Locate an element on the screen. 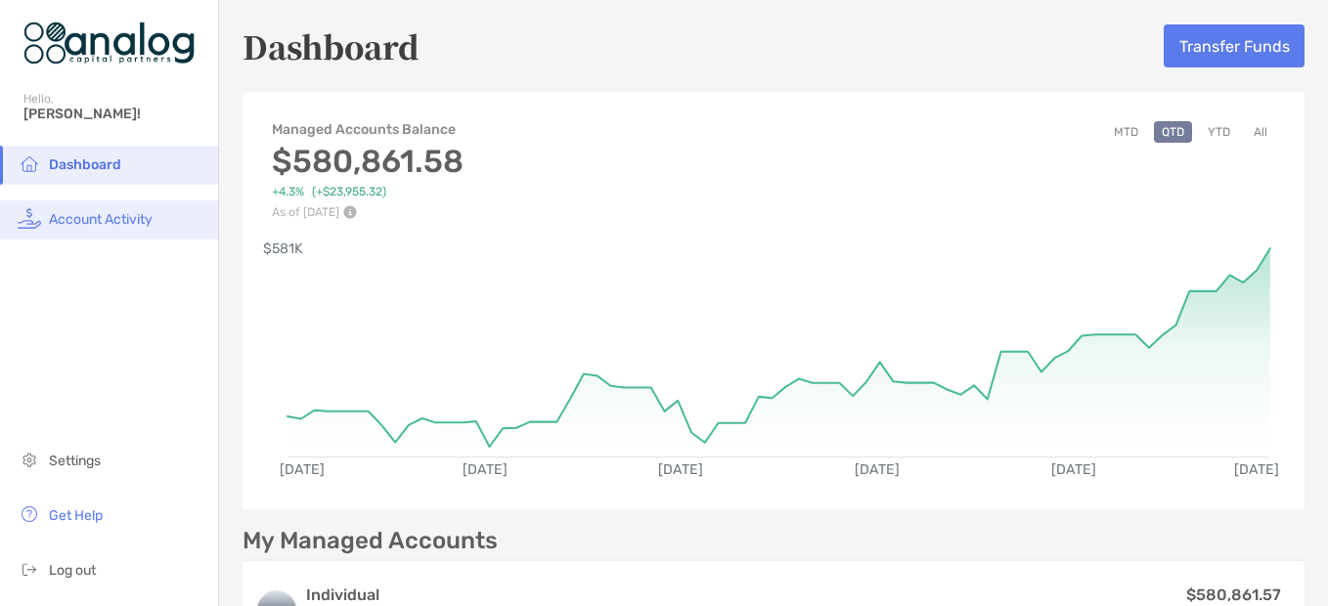 This screenshot has height=606, width=1328. span: Get Help is located at coordinates (75, 515).